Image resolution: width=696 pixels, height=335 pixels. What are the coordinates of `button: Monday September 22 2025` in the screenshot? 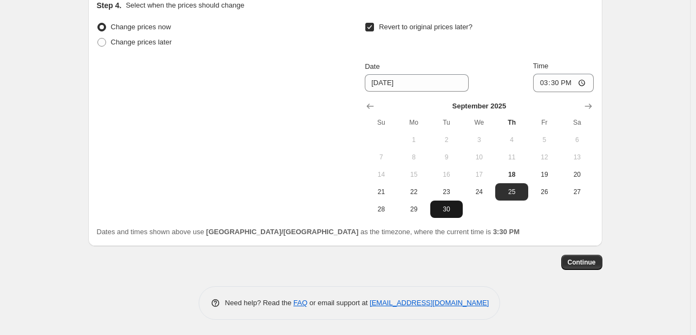 It's located at (414, 192).